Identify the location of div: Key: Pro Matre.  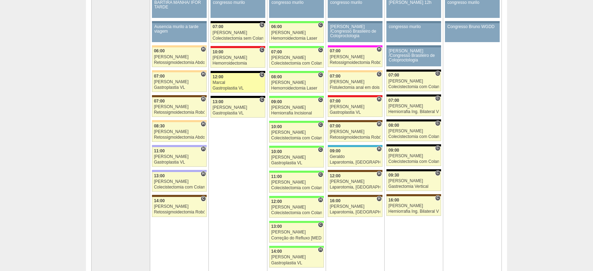
(355, 46).